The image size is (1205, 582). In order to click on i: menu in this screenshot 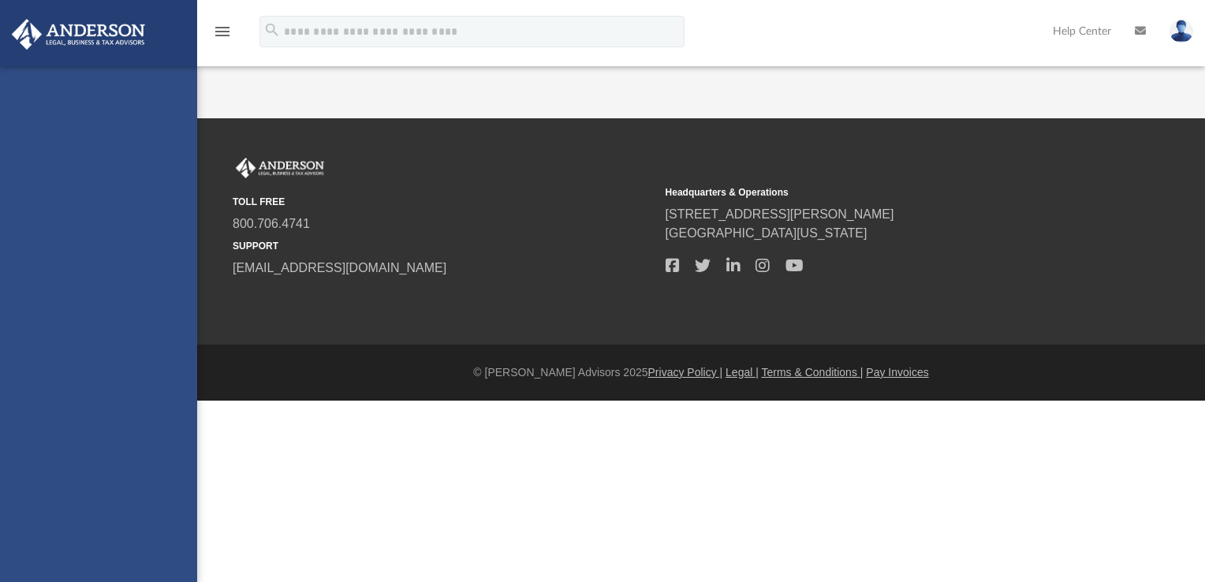, I will do `click(222, 32)`.